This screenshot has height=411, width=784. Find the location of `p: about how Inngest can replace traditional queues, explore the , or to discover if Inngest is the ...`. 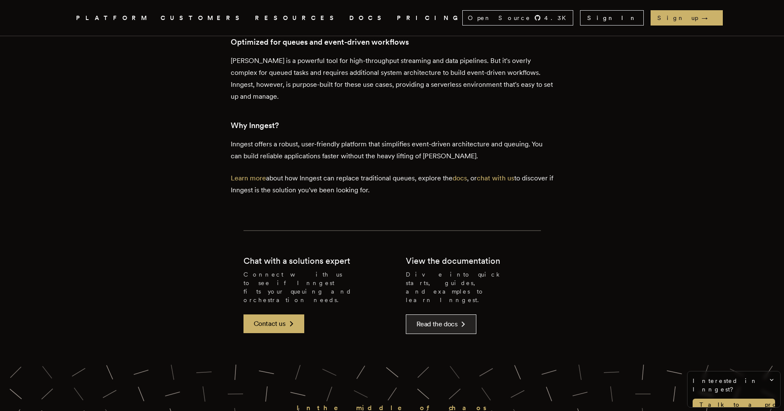

p: about how Inngest can replace traditional queues, explore the , or to discover if Inngest is the ... is located at coordinates (392, 184).